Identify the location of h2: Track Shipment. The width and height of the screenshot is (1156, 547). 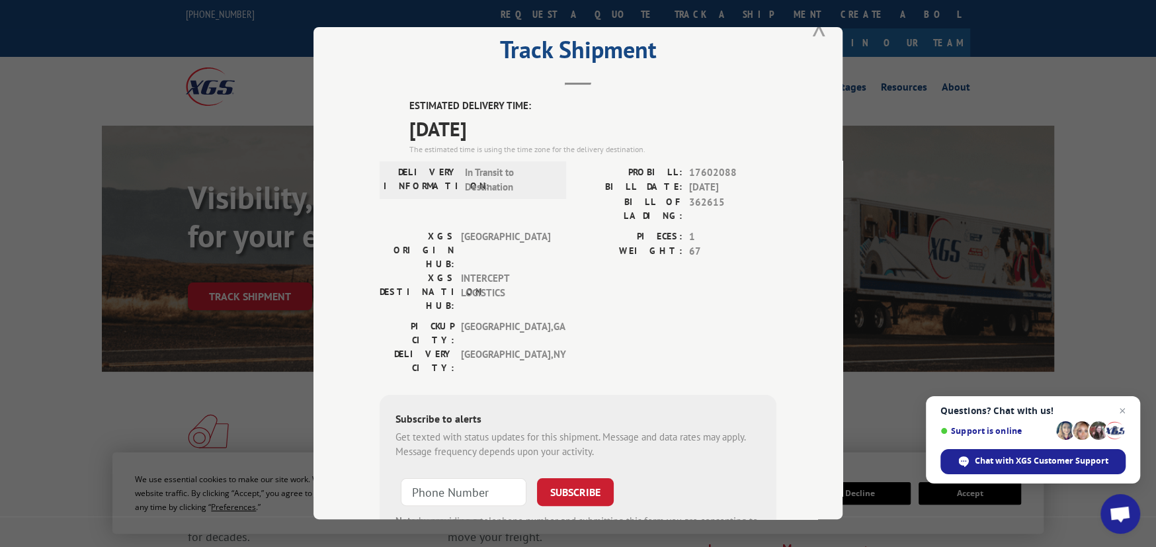
(578, 53).